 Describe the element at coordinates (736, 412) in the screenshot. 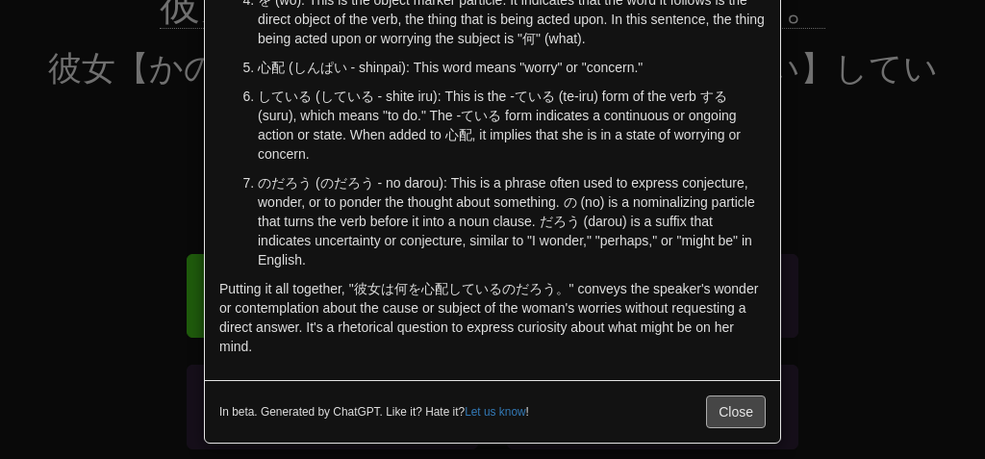

I see `button: Close` at that location.